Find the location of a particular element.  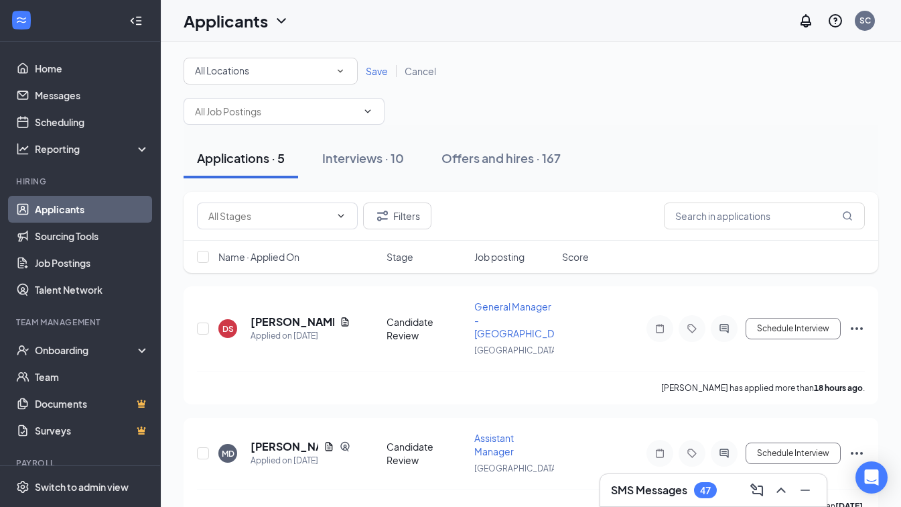

a: Sourcing Tools is located at coordinates (92, 236).